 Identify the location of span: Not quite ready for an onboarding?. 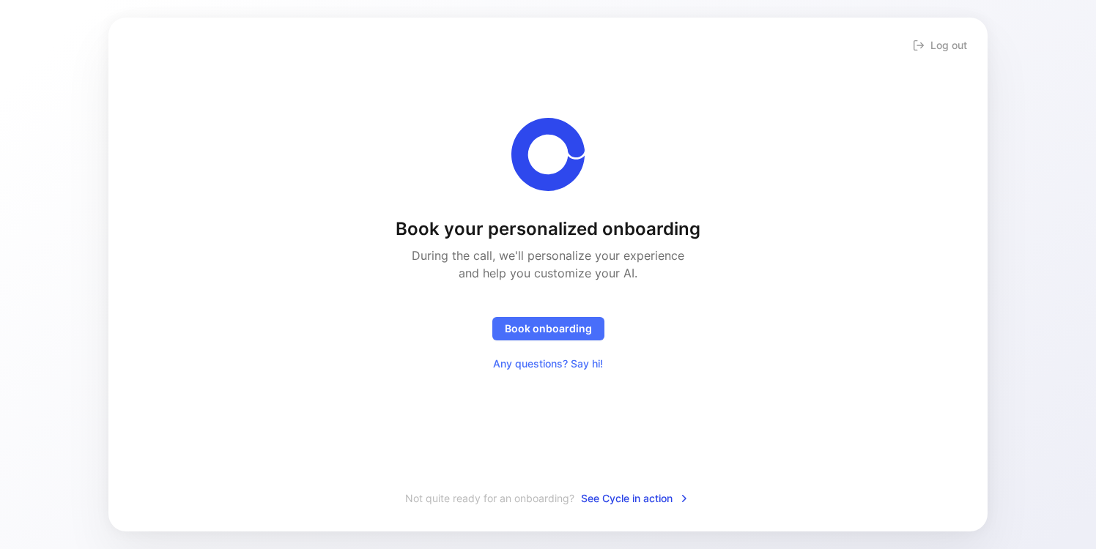
(489, 499).